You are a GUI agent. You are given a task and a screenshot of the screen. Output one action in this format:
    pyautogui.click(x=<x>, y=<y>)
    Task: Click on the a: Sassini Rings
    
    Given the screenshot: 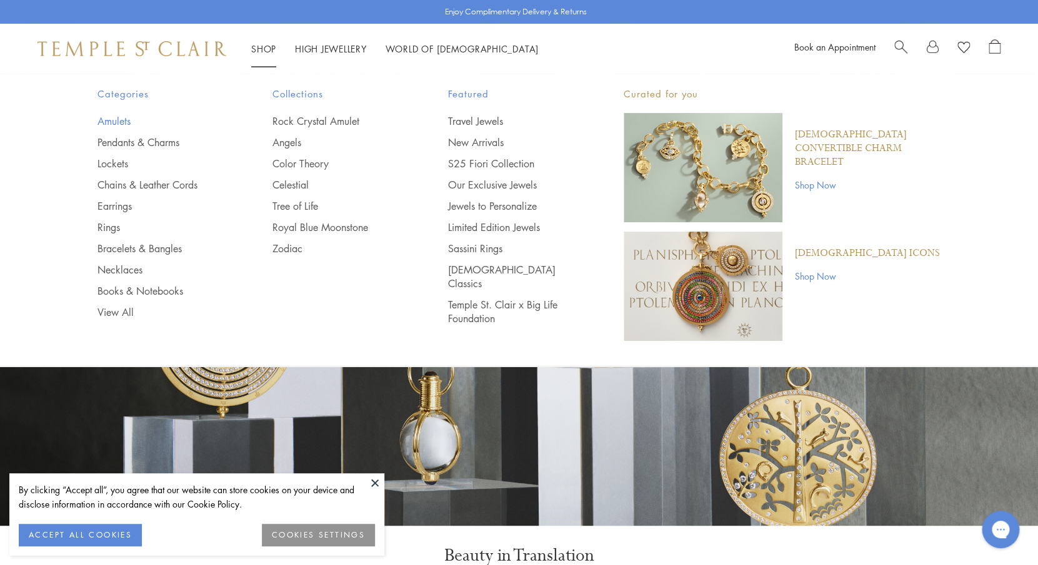 What is the action you would take?
    pyautogui.click(x=510, y=249)
    